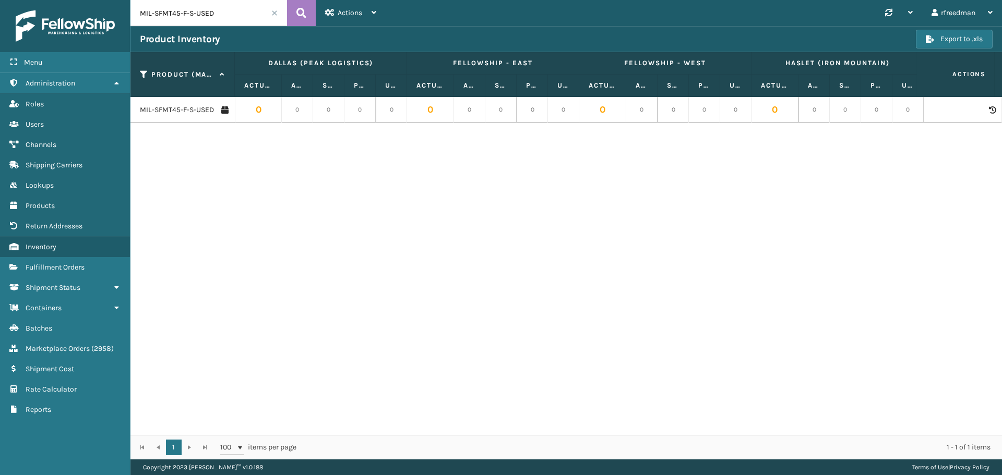 Image resolution: width=1002 pixels, height=475 pixels. I want to click on span: Shipping Carriers, so click(54, 165).